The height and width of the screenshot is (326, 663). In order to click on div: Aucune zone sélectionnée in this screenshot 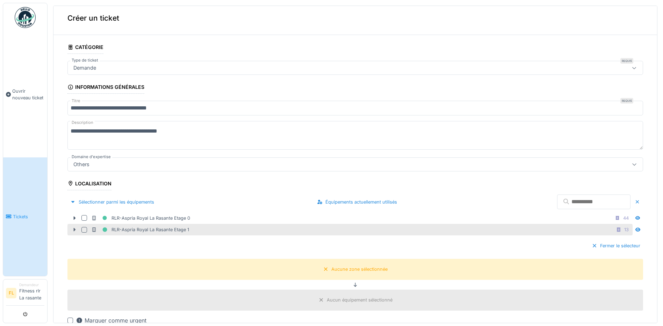, I will do `click(359, 269)`.